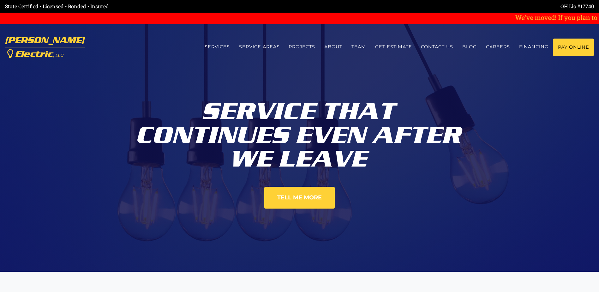 The height and width of the screenshot is (292, 599). Describe the element at coordinates (447, 6) in the screenshot. I see `div: OH Lic #17740` at that location.